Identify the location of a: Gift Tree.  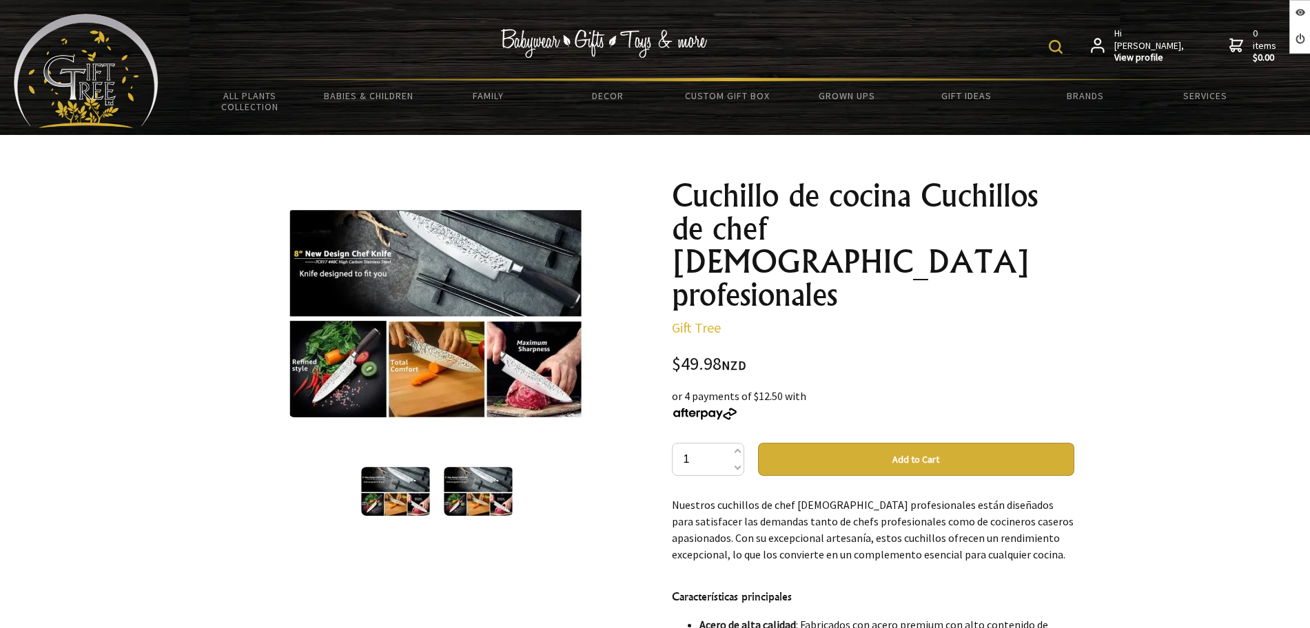
(696, 327).